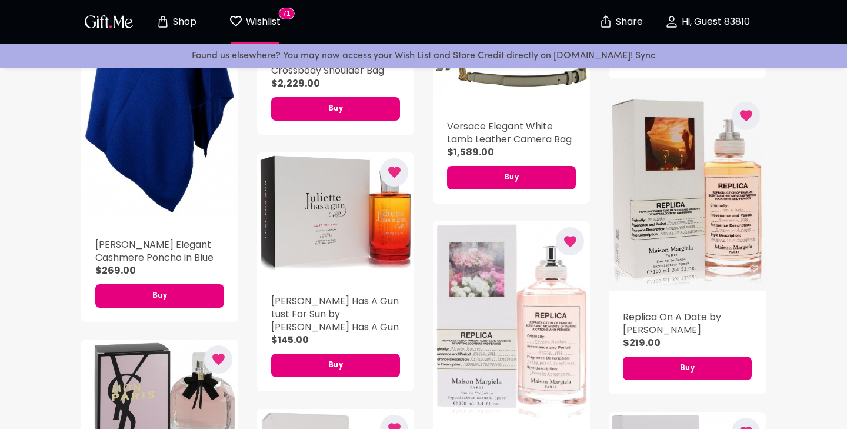 This screenshot has width=847, height=429. What do you see at coordinates (511, 133) in the screenshot?
I see `h5: Versace Elegant White Lamb Leather Camera Bag` at bounding box center [511, 133].